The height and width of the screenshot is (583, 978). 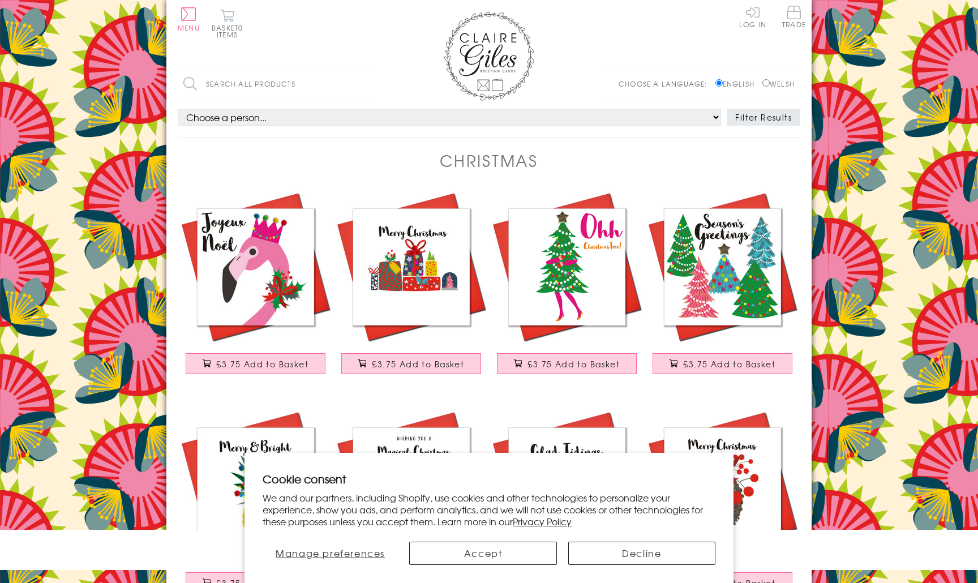 I want to click on img: Christmas Card, Season's Greetings, Embellished with a shiny padded star, so click(x=722, y=266).